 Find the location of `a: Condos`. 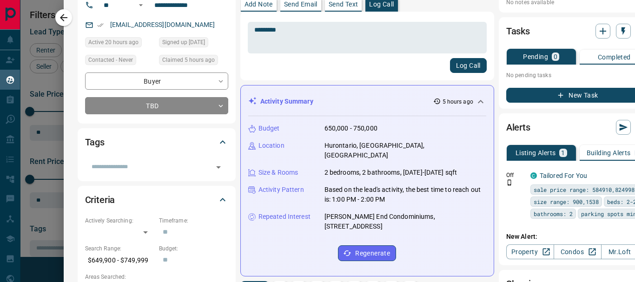

a: Condos is located at coordinates (578, 252).